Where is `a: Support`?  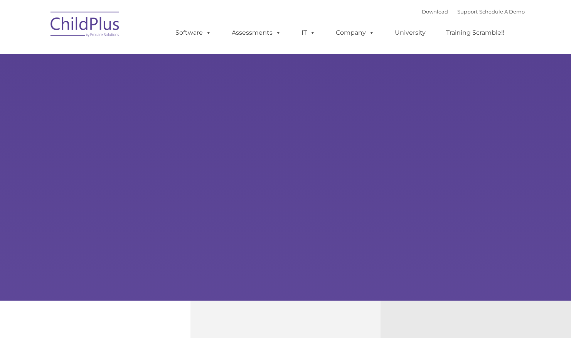
a: Support is located at coordinates (467, 12).